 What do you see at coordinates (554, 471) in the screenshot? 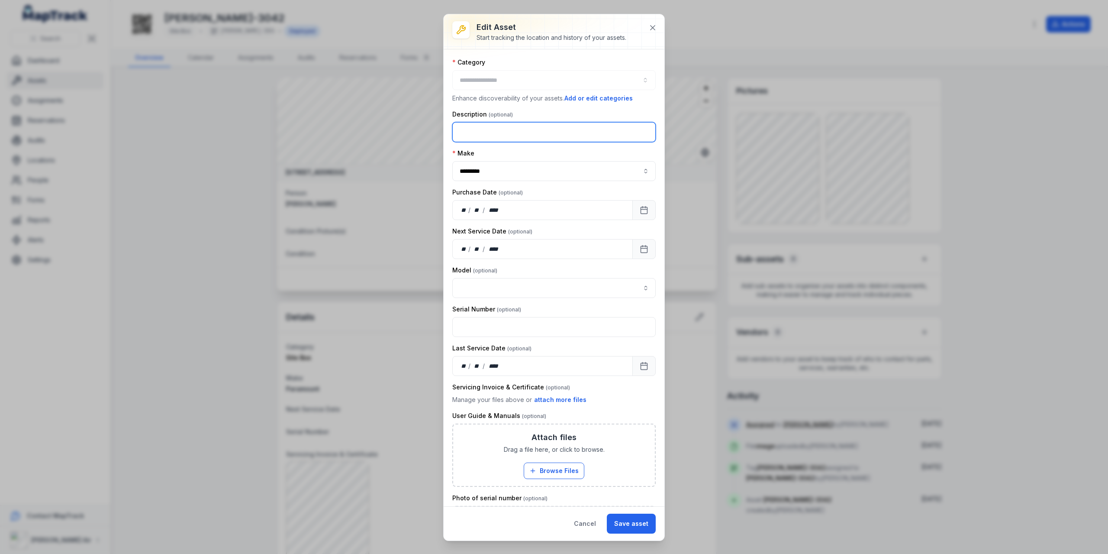
I see `button: Browse Files` at bounding box center [554, 471].